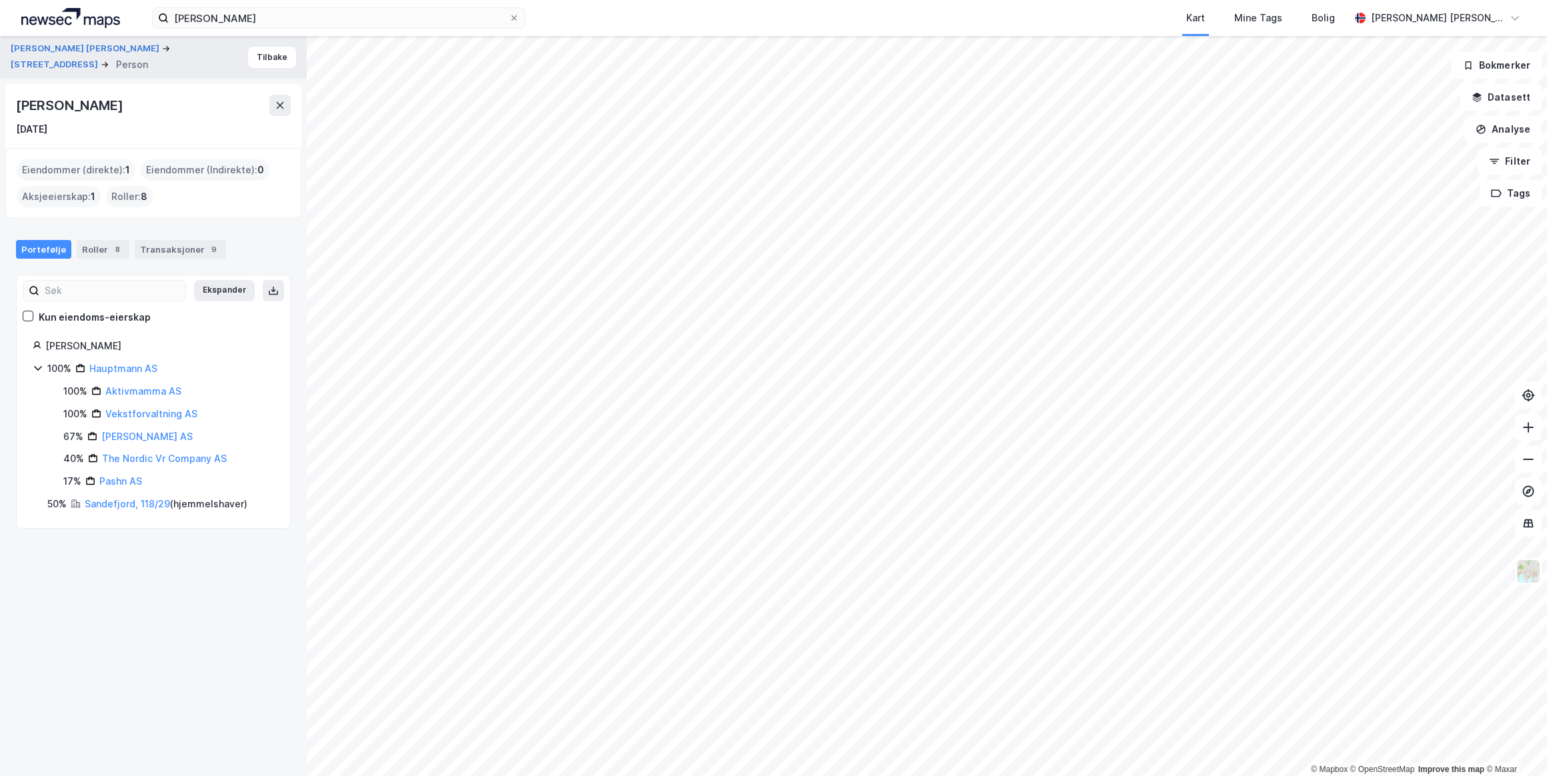 The height and width of the screenshot is (776, 1547). Describe the element at coordinates (72, 481) in the screenshot. I see `div: 17%` at that location.